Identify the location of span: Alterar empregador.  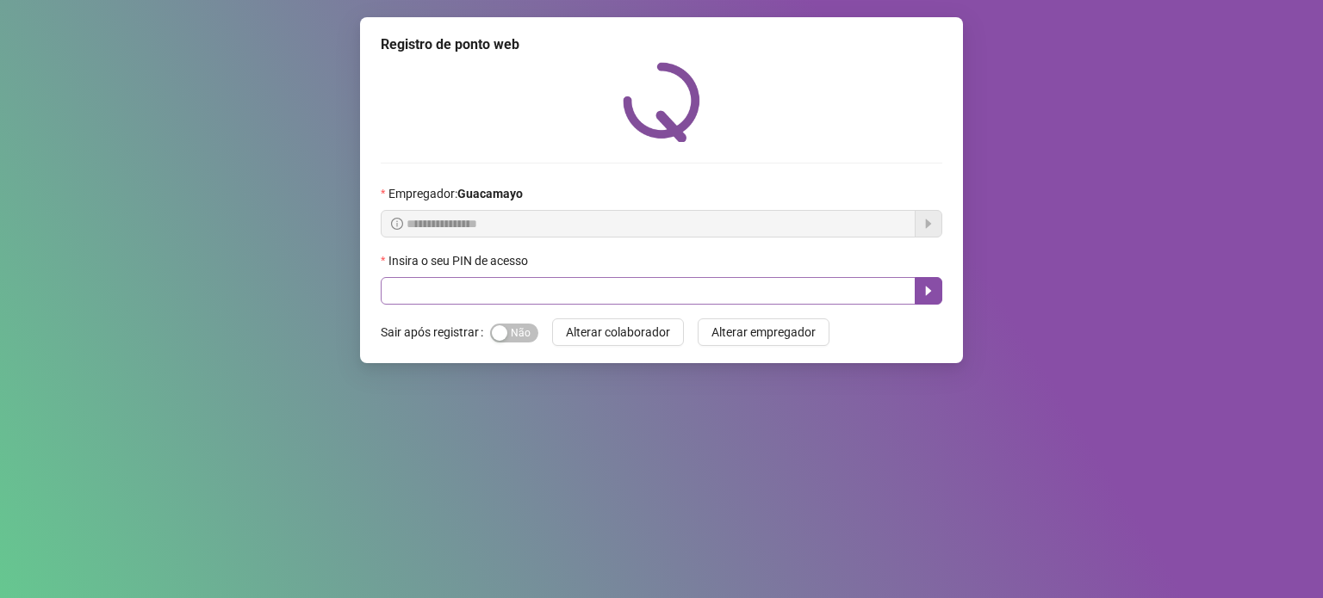
(763, 332).